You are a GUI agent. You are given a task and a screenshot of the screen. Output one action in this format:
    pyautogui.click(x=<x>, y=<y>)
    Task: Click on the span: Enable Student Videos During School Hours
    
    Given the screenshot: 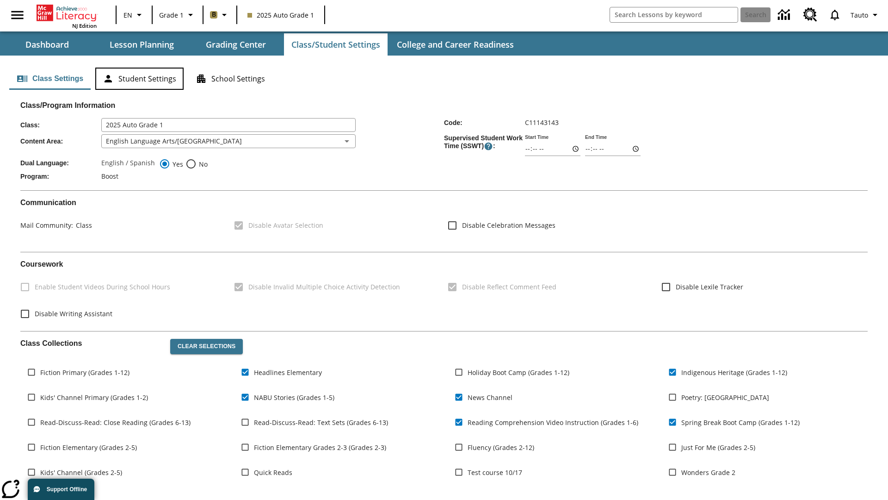 What is the action you would take?
    pyautogui.click(x=102, y=286)
    